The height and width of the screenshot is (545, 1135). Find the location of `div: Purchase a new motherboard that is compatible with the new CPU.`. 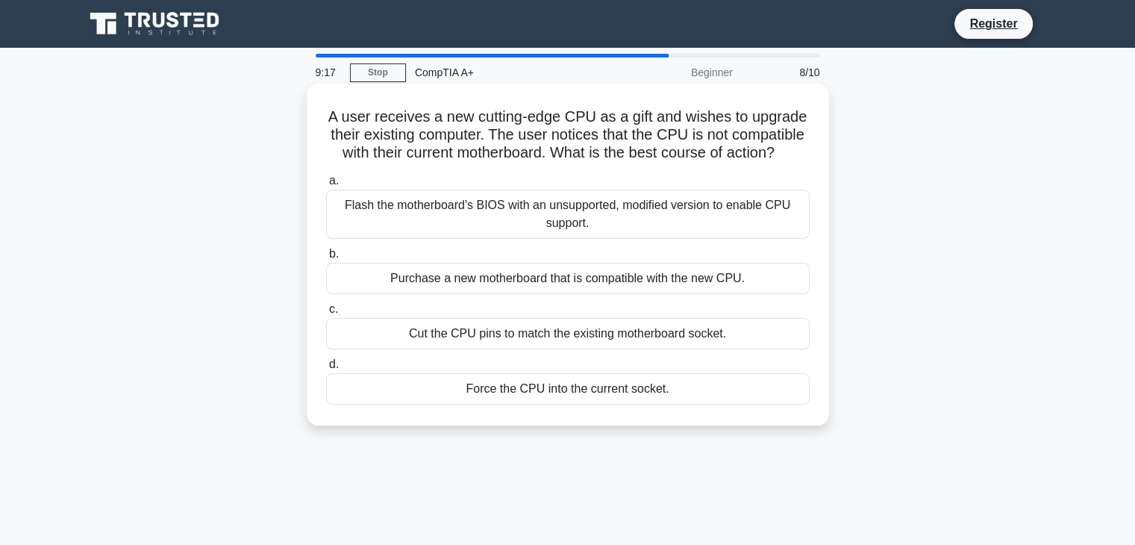

div: Purchase a new motherboard that is compatible with the new CPU. is located at coordinates (568, 278).